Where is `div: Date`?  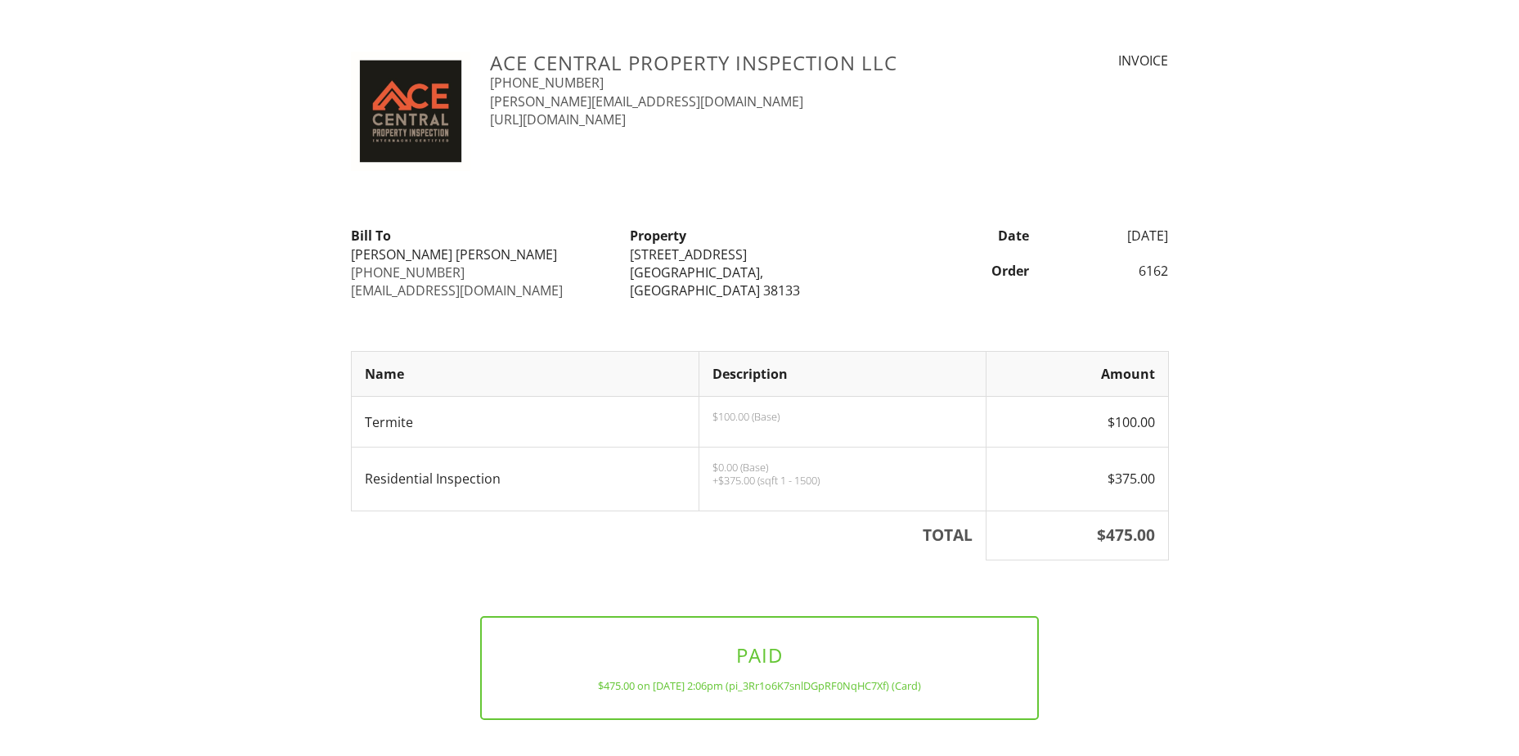 div: Date is located at coordinates (969, 236).